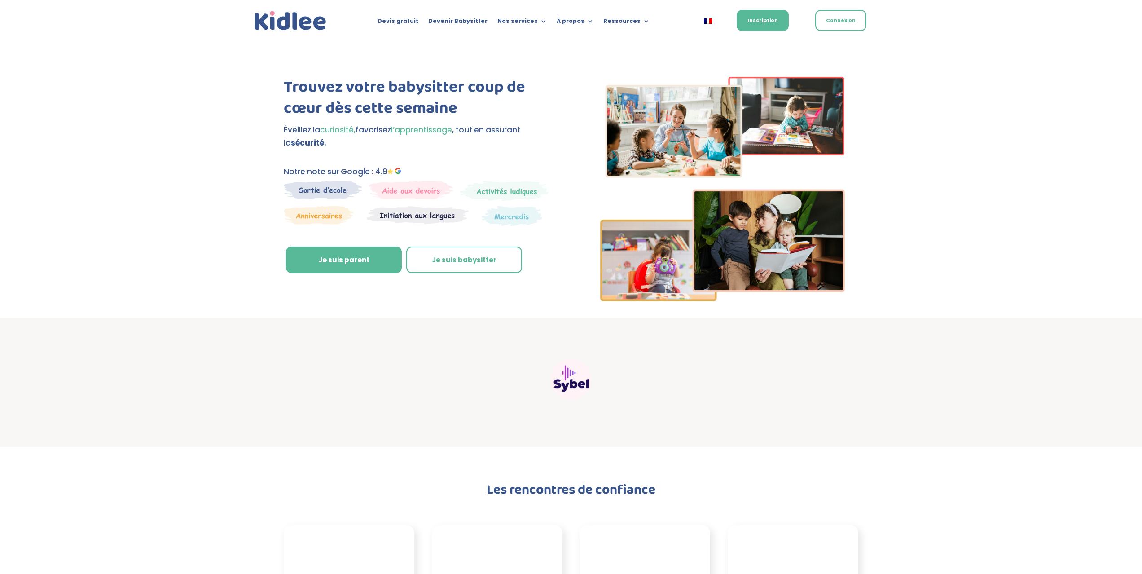 The height and width of the screenshot is (574, 1142). What do you see at coordinates (309, 143) in the screenshot?
I see `strong: sécurité.` at bounding box center [309, 143].